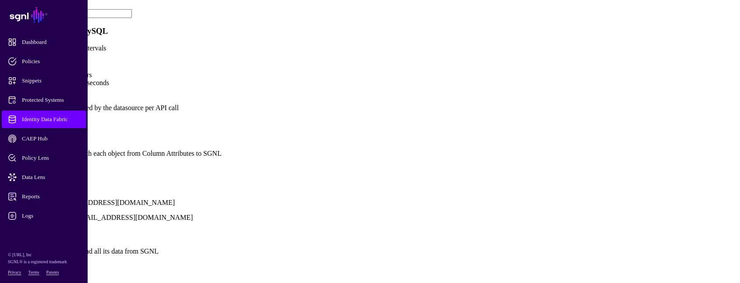 The height and width of the screenshot is (283, 740). I want to click on h3: Remove Entity, so click(370, 234).